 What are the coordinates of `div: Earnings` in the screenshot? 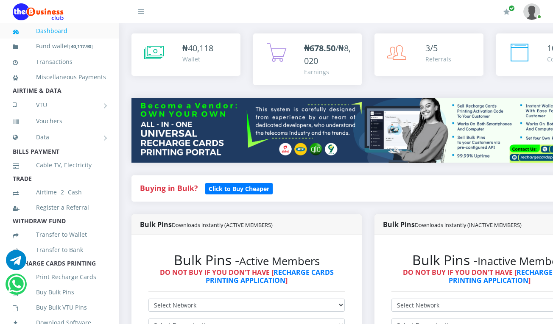 It's located at (328, 72).